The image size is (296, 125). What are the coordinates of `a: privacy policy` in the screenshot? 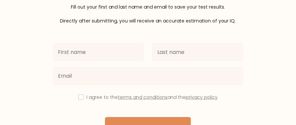 It's located at (202, 97).